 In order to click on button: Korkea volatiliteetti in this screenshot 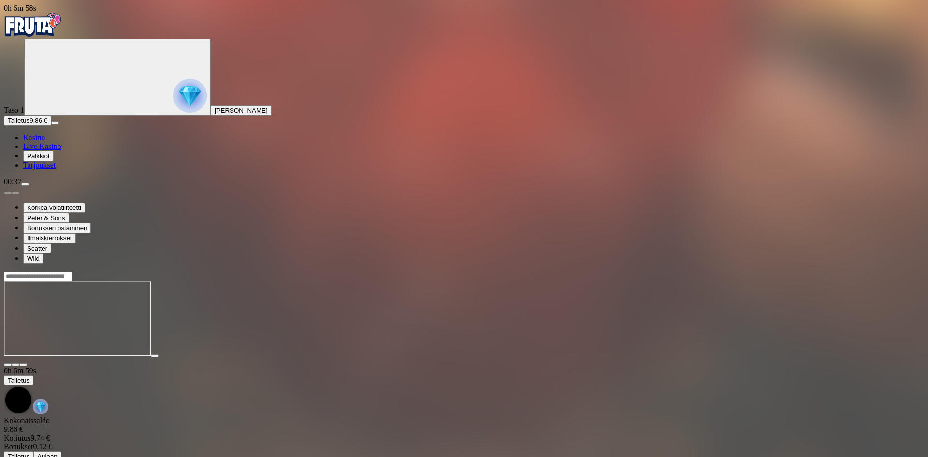, I will do `click(54, 207)`.